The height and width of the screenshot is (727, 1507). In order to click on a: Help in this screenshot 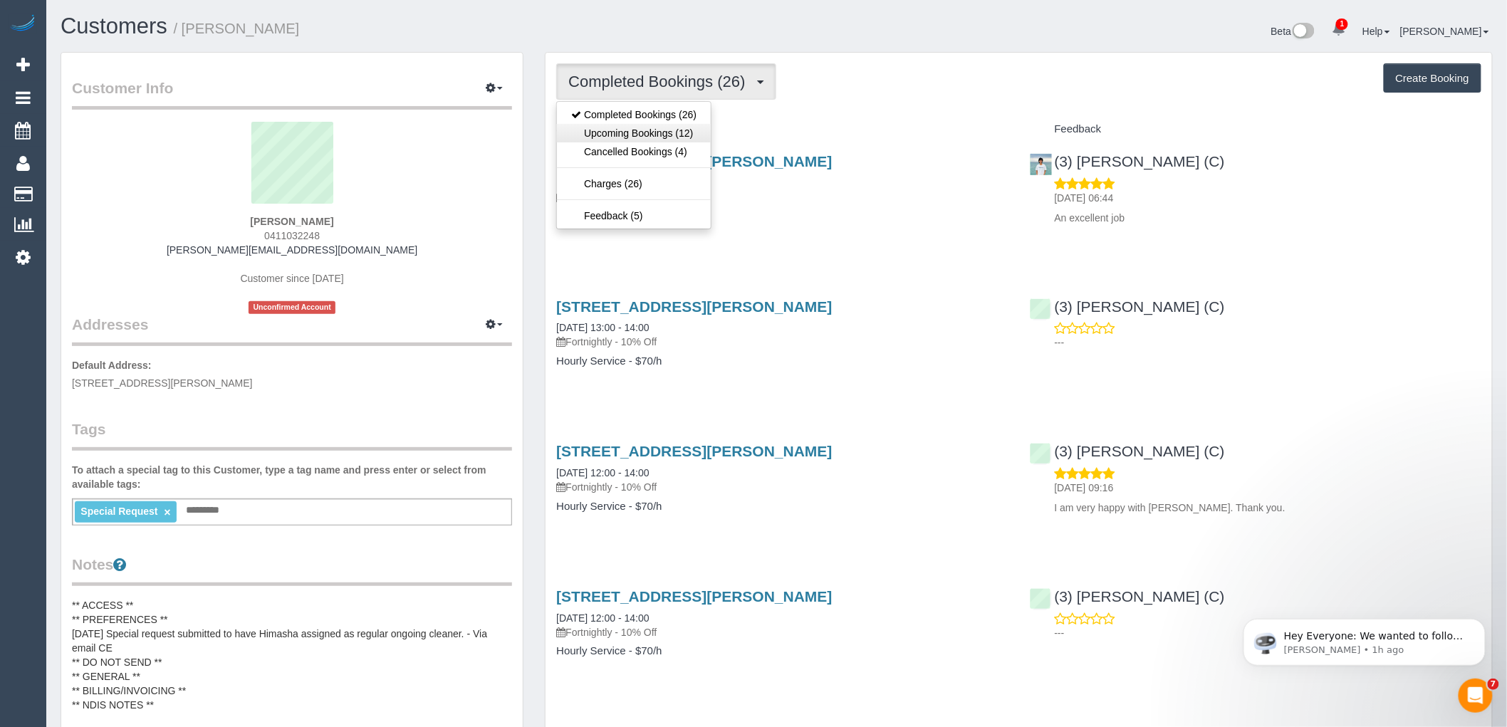, I will do `click(1376, 31)`.